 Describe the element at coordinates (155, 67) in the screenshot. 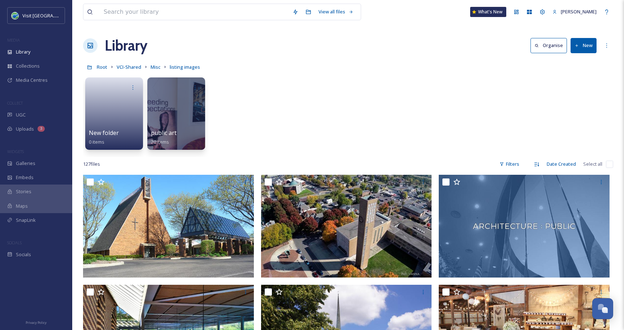

I see `span: Misc` at that location.